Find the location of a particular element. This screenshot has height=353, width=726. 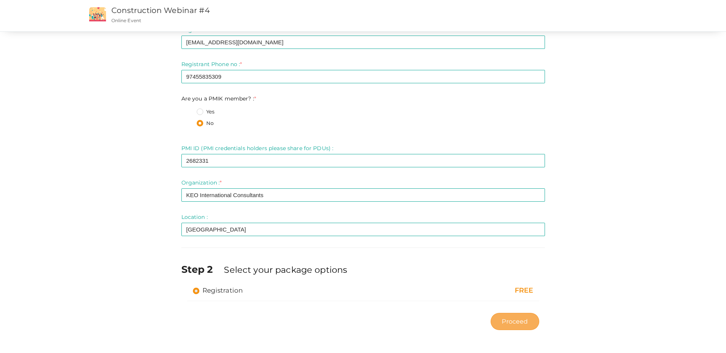

input: Enter registrant email here. is located at coordinates (363, 42).